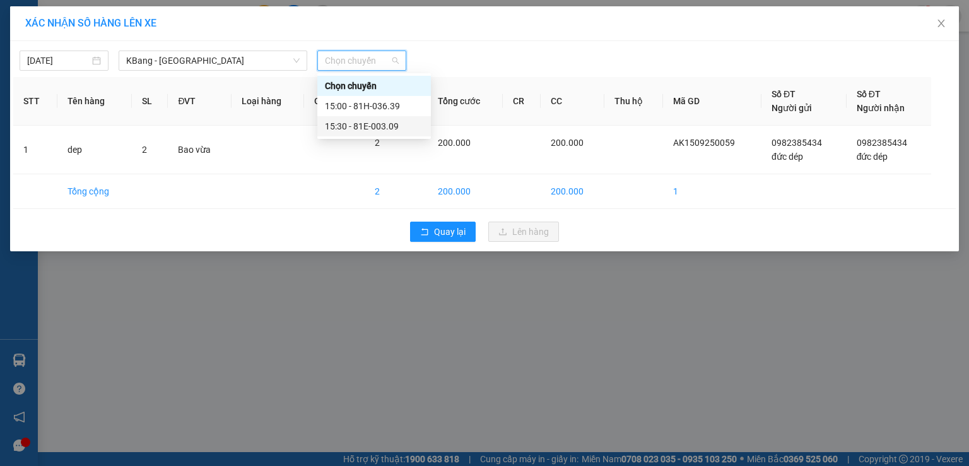  Describe the element at coordinates (95, 191) in the screenshot. I see `td: Tổng cộng` at that location.